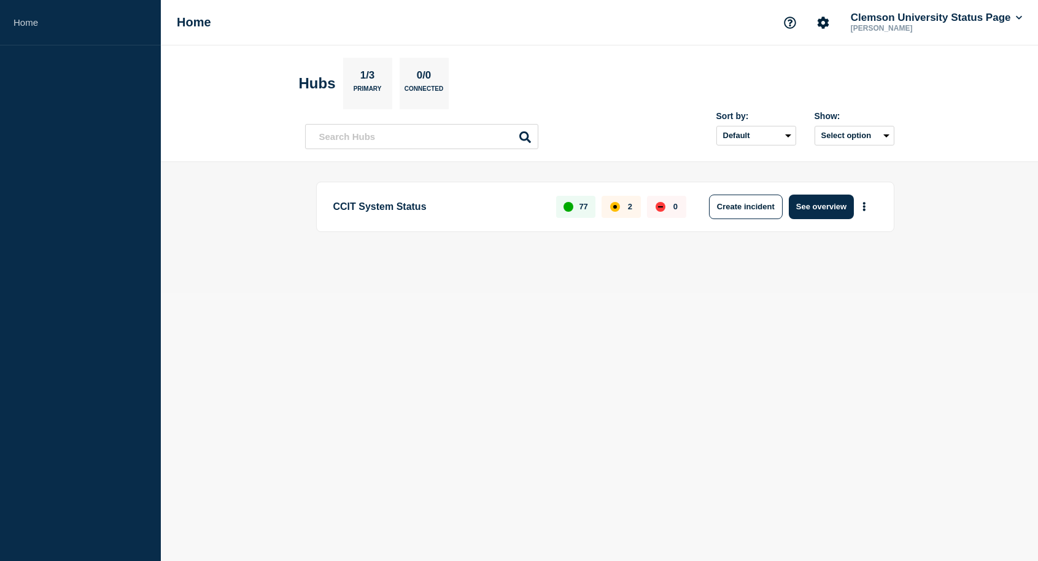  What do you see at coordinates (756, 136) in the screenshot?
I see `select: Sort by` at bounding box center [756, 136].